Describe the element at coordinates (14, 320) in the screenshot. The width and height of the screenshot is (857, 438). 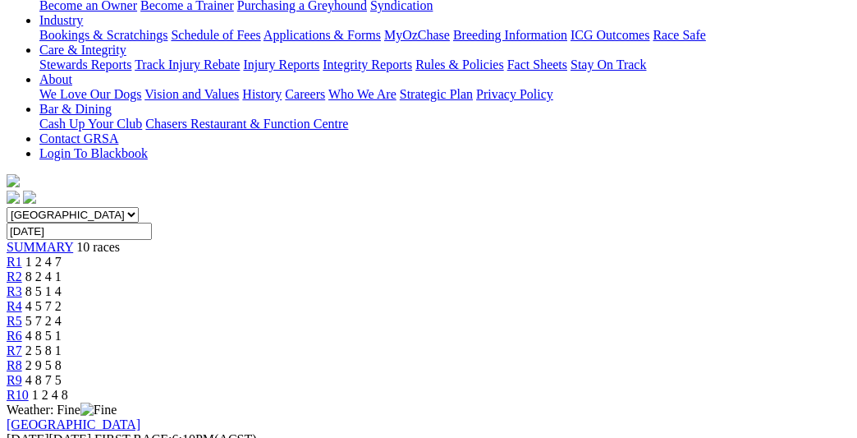
I see `span: R5` at that location.